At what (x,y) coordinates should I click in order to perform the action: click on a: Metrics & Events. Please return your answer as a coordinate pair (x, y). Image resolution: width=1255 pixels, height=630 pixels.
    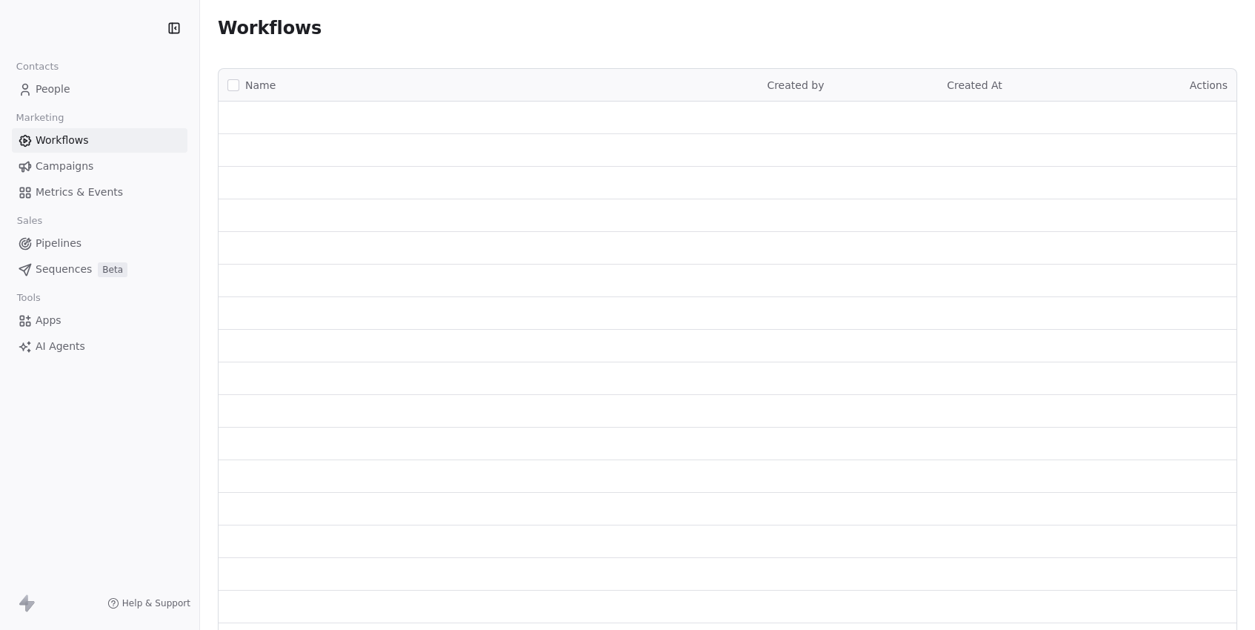
    Looking at the image, I should click on (99, 192).